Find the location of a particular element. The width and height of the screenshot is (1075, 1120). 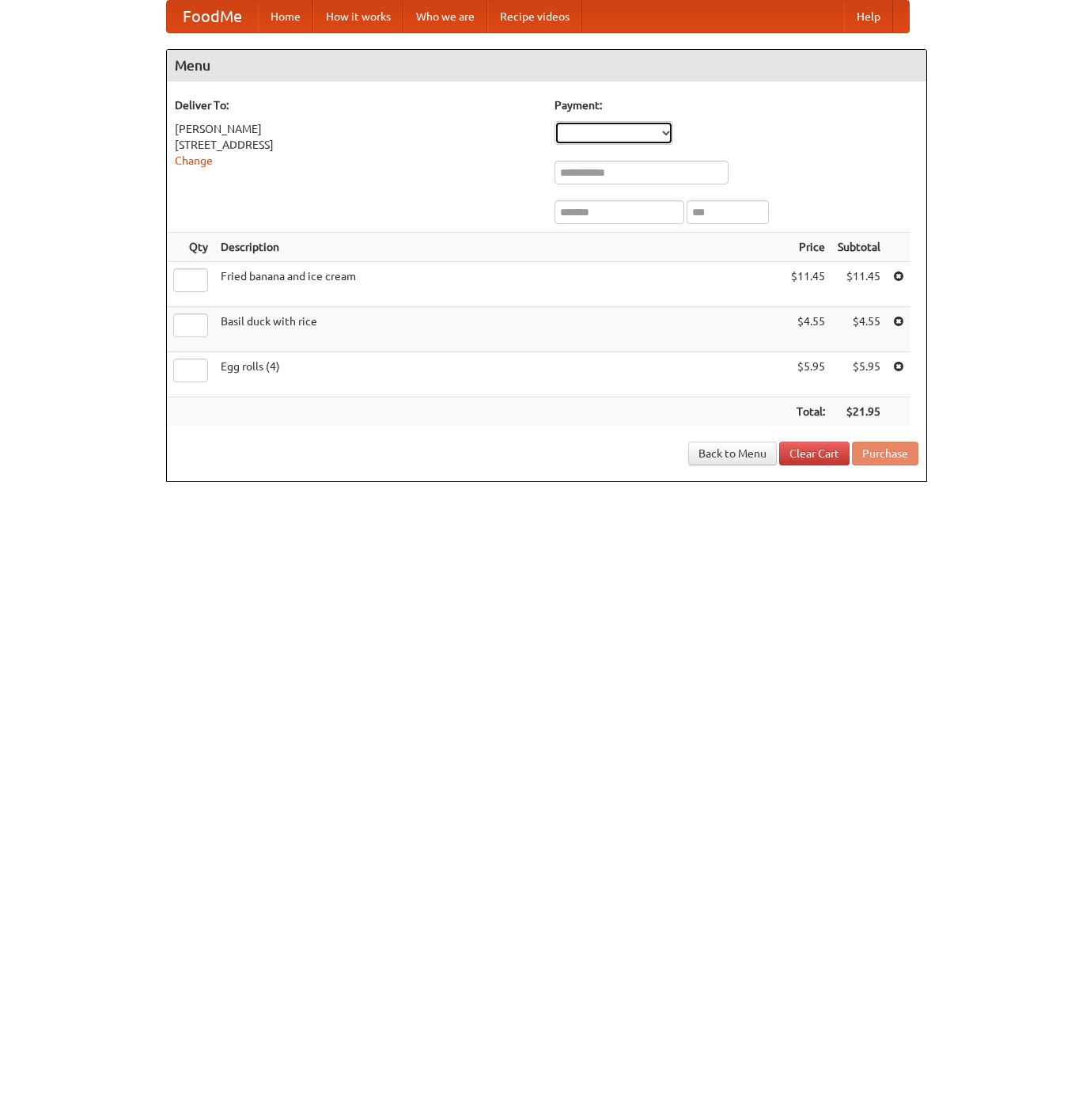

td: Fried banana and ice cream is located at coordinates (499, 284).